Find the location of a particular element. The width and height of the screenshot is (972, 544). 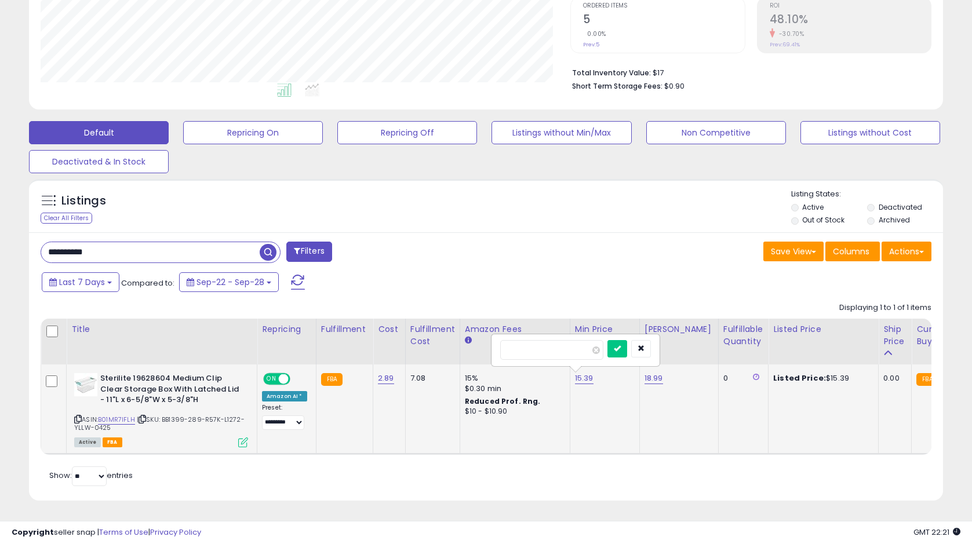

a: 15.39 is located at coordinates (584, 378).